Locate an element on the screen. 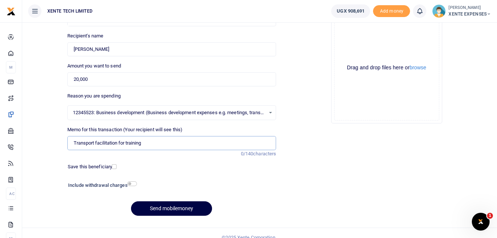  li: M is located at coordinates (11, 67).